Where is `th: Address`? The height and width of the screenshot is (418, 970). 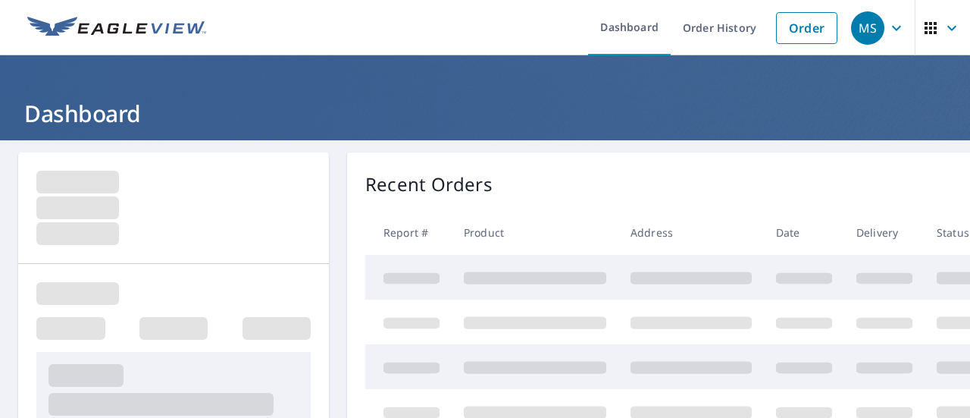 th: Address is located at coordinates (691, 232).